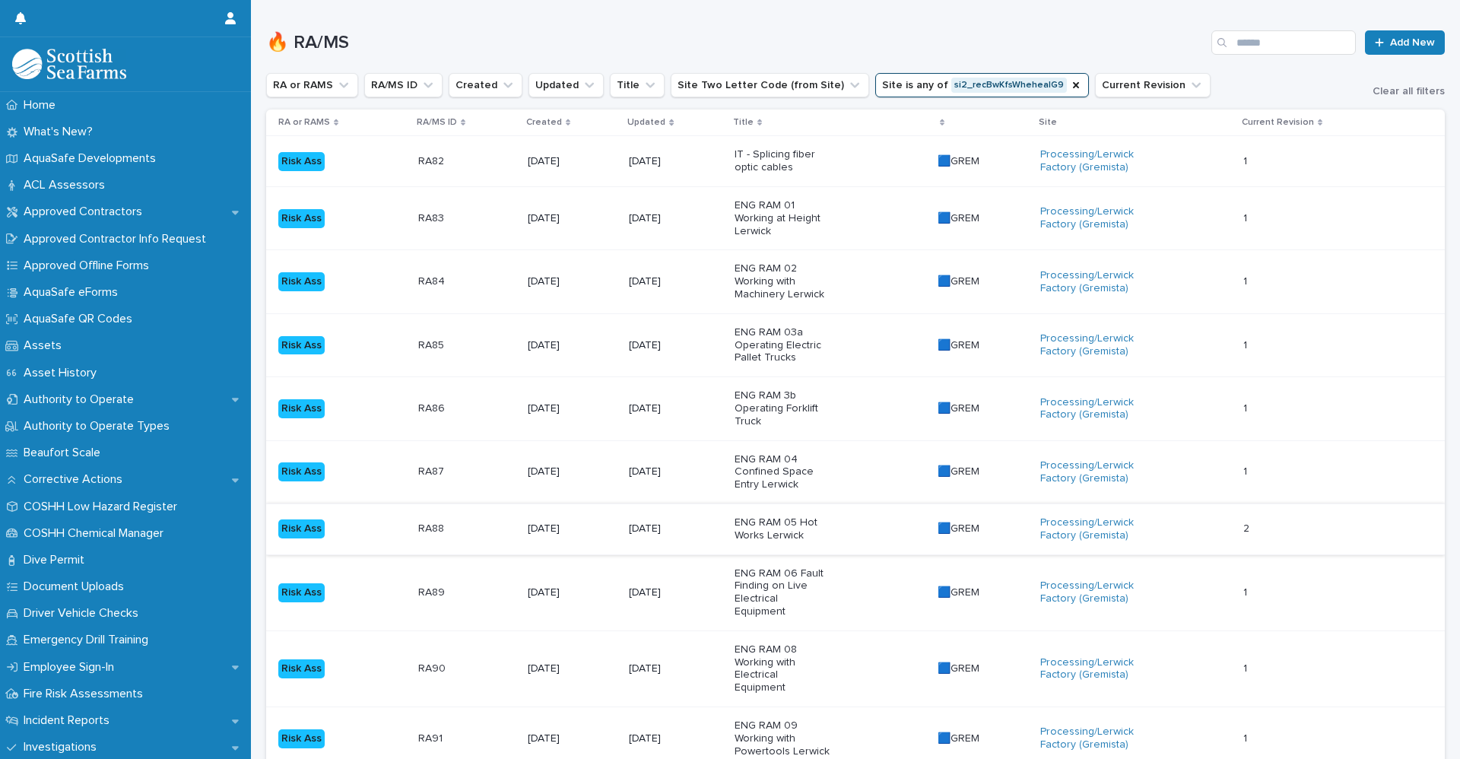  I want to click on p: RA89, so click(433, 591).